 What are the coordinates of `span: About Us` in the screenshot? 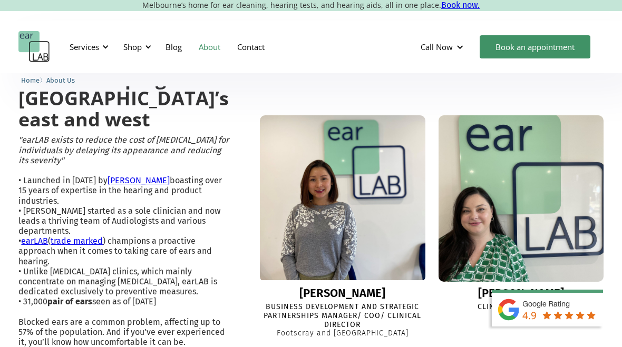 It's located at (61, 80).